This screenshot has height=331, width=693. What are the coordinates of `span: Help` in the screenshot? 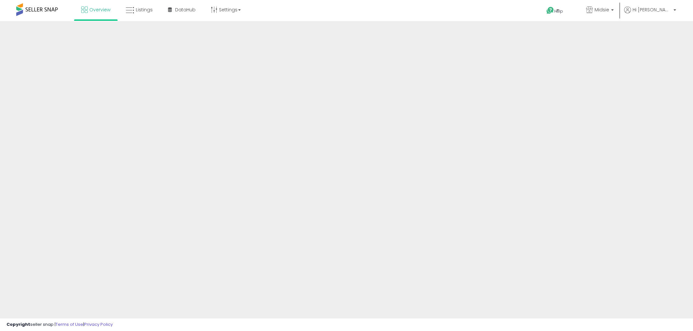 It's located at (558, 11).